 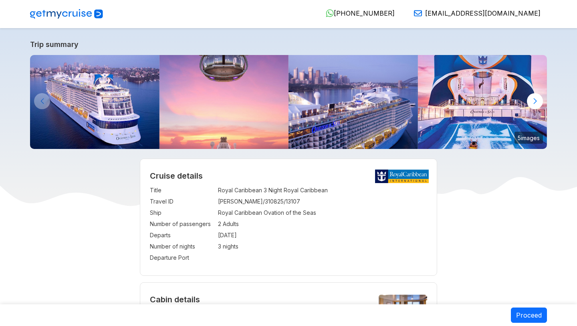 I want to click on img: ovation-of-the-seas-flowrider-sunset.jpg, so click(x=483, y=102).